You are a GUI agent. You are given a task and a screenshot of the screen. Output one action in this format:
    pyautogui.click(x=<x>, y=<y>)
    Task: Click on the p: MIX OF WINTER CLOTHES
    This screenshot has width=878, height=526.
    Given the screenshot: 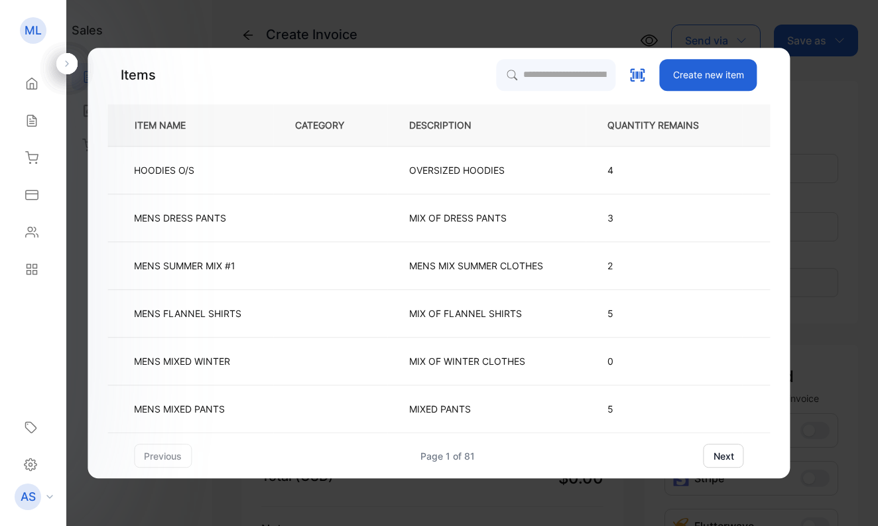 What is the action you would take?
    pyautogui.click(x=467, y=361)
    